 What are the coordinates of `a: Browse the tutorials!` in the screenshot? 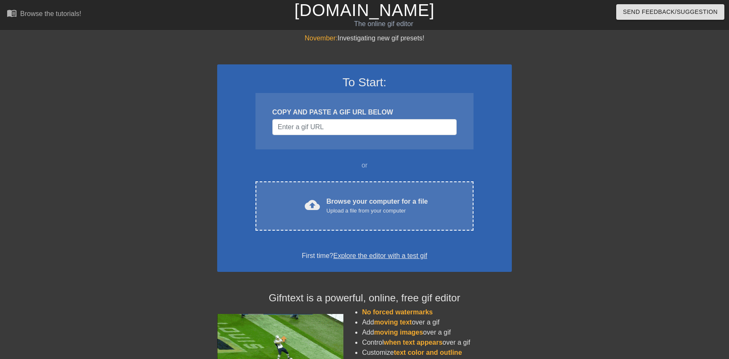 It's located at (44, 14).